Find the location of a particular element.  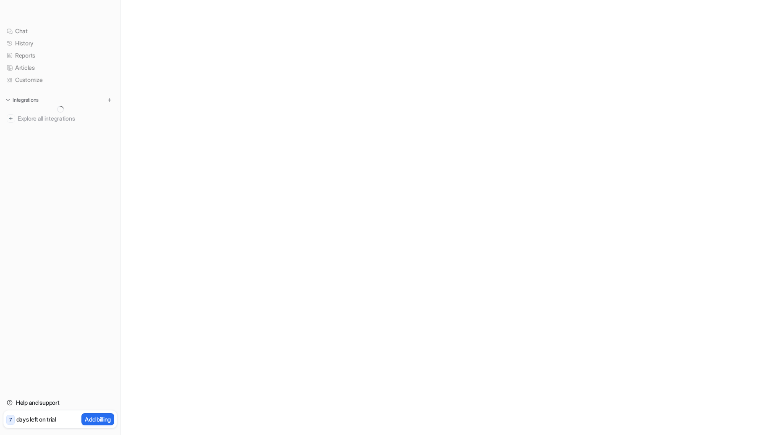

p: days left on trial is located at coordinates (36, 419).